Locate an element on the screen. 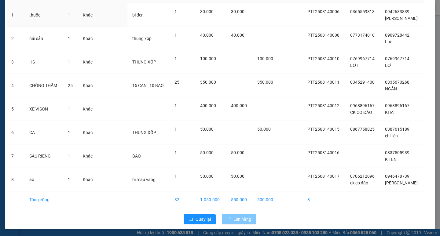  span: 0867758825 is located at coordinates (362, 129).